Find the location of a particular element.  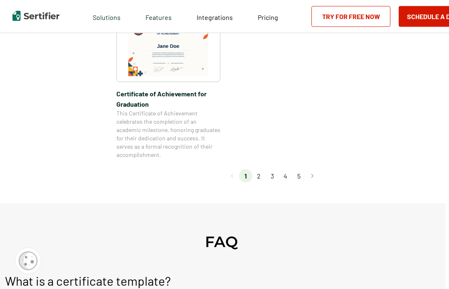

li: page 5 is located at coordinates (299, 176).